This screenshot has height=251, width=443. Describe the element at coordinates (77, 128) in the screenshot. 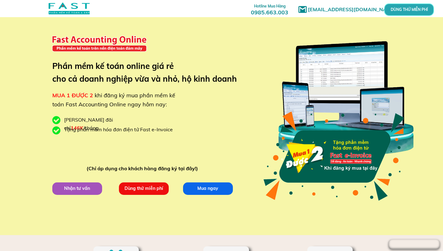

I see `span: 146K` at that location.